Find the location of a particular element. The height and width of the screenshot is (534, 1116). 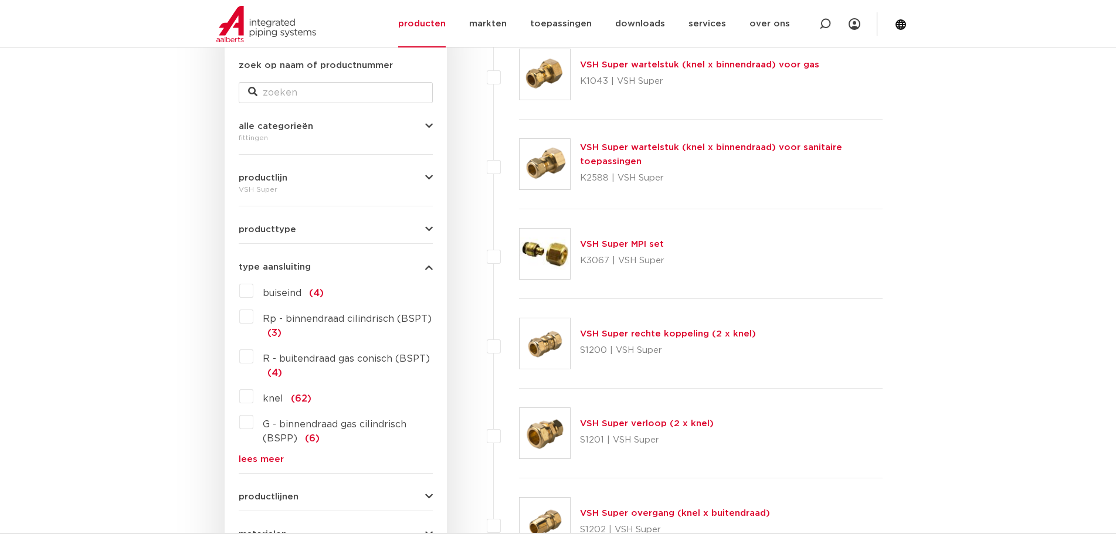

span: producttype is located at coordinates (267, 229).